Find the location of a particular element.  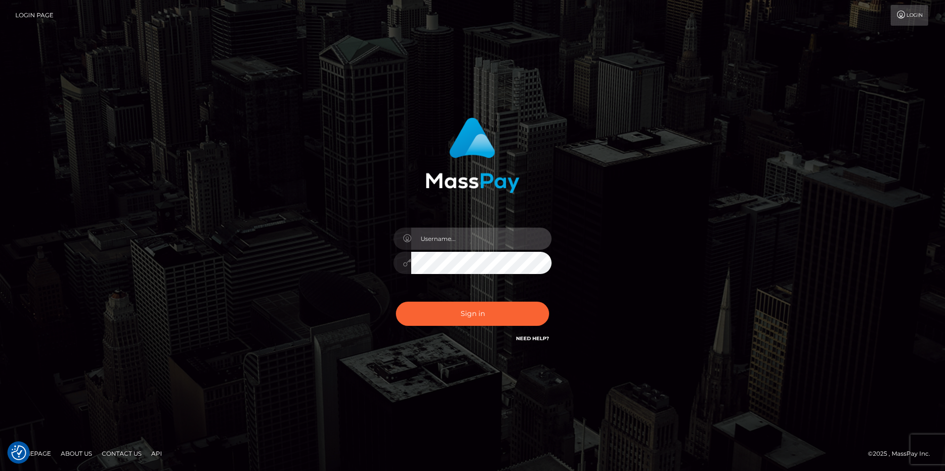

img: MassPay Login is located at coordinates (472, 155).